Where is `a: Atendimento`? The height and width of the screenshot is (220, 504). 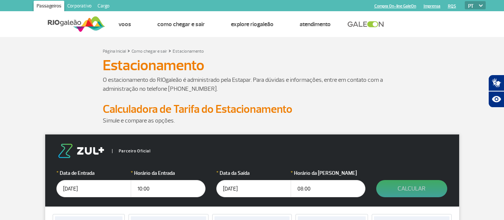
a: Atendimento is located at coordinates (315, 24).